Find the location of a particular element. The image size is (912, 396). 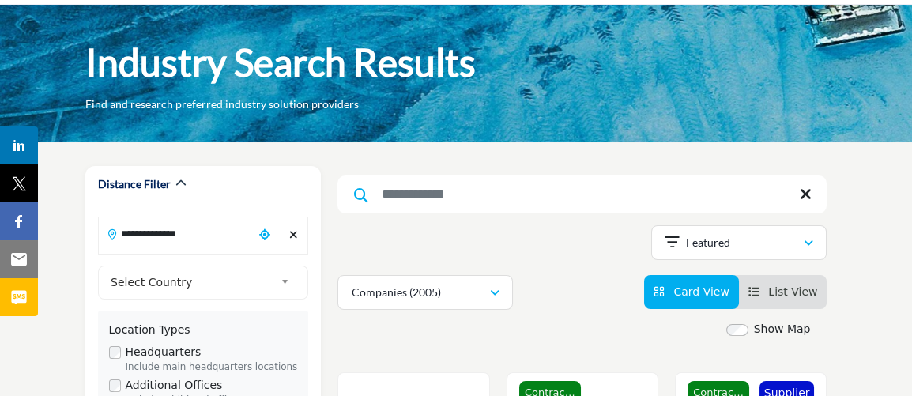

button: Featured is located at coordinates (739, 243).